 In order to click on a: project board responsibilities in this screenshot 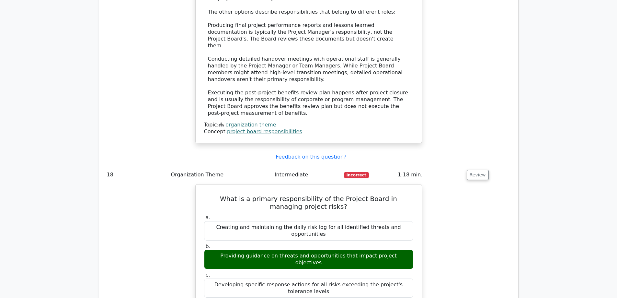, I will do `click(265, 131)`.